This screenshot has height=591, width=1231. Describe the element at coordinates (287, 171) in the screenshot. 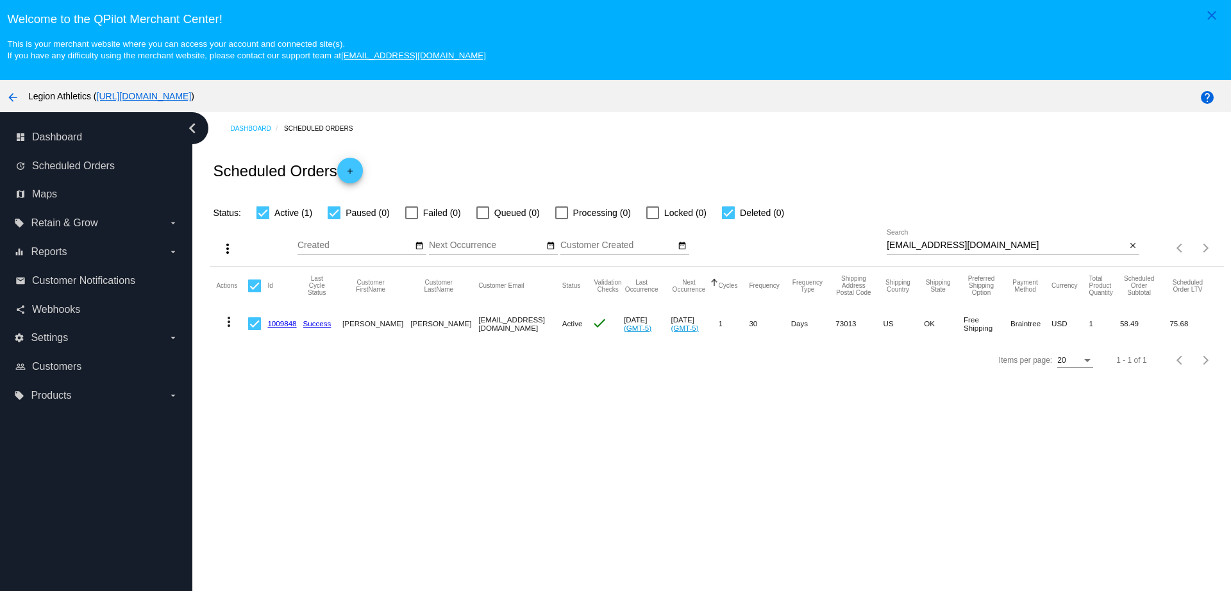

I see `h2: Scheduled Orders` at that location.